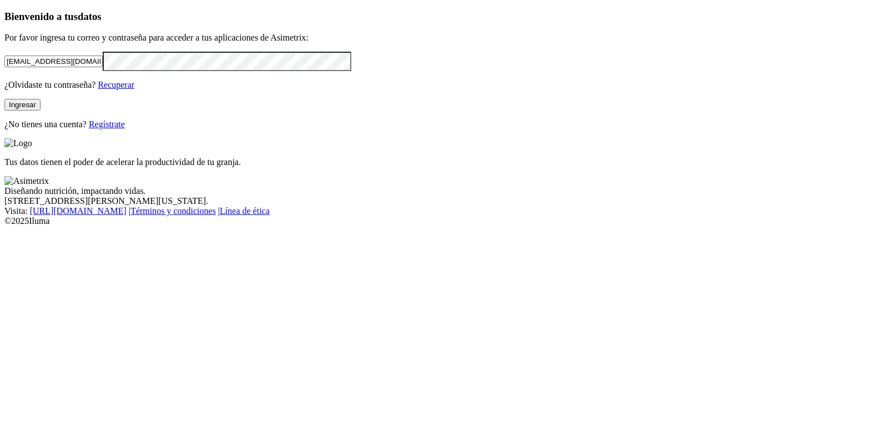 The image size is (888, 425). What do you see at coordinates (53, 61) in the screenshot?
I see `input: Tu correo` at bounding box center [53, 61].